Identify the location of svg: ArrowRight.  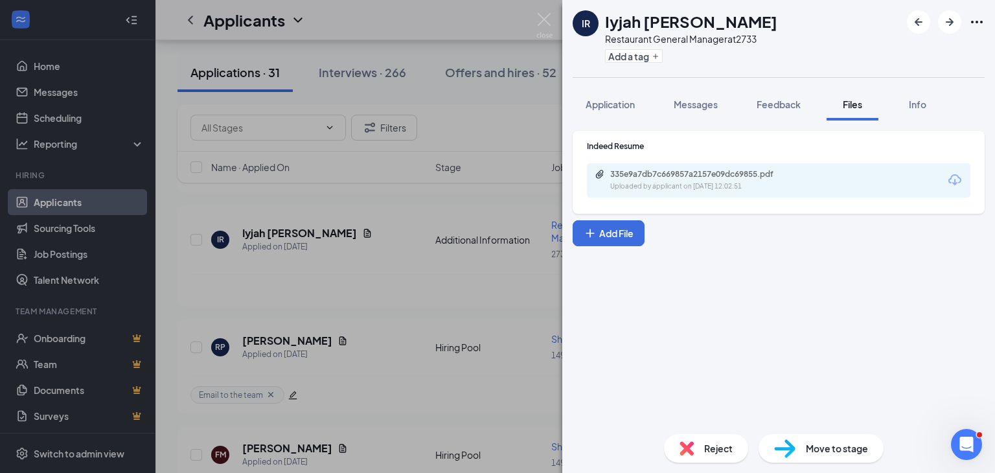
(950, 22).